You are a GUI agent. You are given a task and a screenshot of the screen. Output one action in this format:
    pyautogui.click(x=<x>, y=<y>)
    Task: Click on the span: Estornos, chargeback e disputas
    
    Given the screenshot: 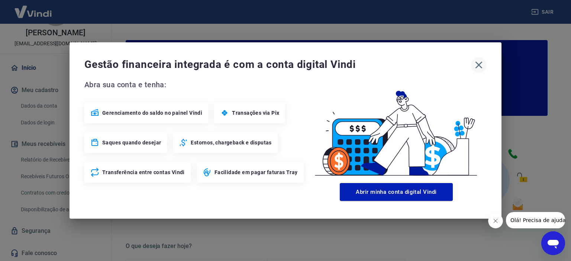 What is the action you would take?
    pyautogui.click(x=231, y=143)
    